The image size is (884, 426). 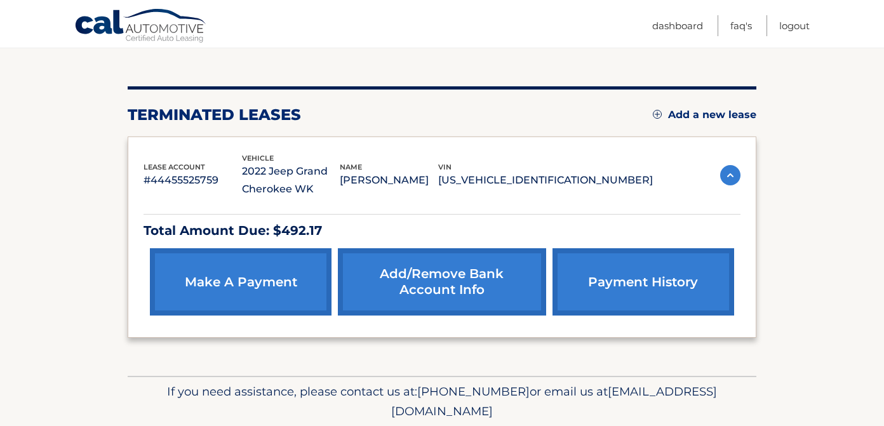 I want to click on span: vin, so click(x=445, y=167).